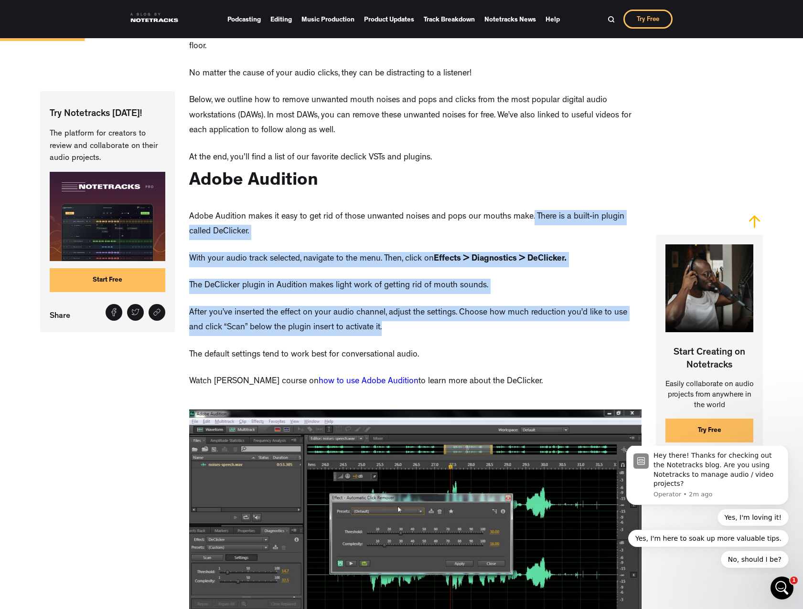 This screenshot has width=803, height=609. What do you see at coordinates (107, 146) in the screenshot?
I see `p: The platform for creators to review and collaborate on their audio projects.` at bounding box center [107, 146].